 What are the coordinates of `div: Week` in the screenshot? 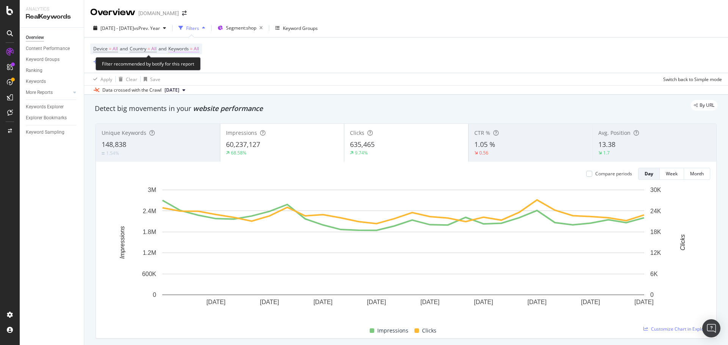 It's located at (671, 174).